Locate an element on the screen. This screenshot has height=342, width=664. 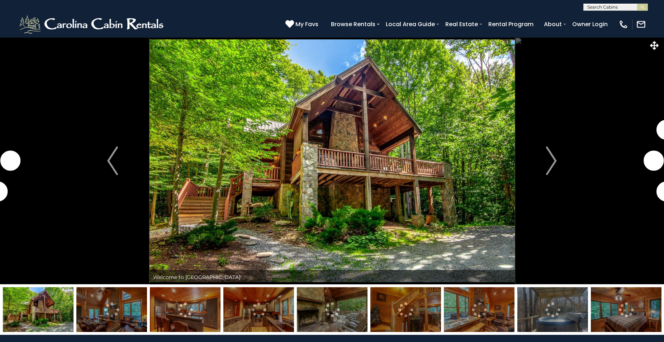
a: My Favs is located at coordinates (302, 24).